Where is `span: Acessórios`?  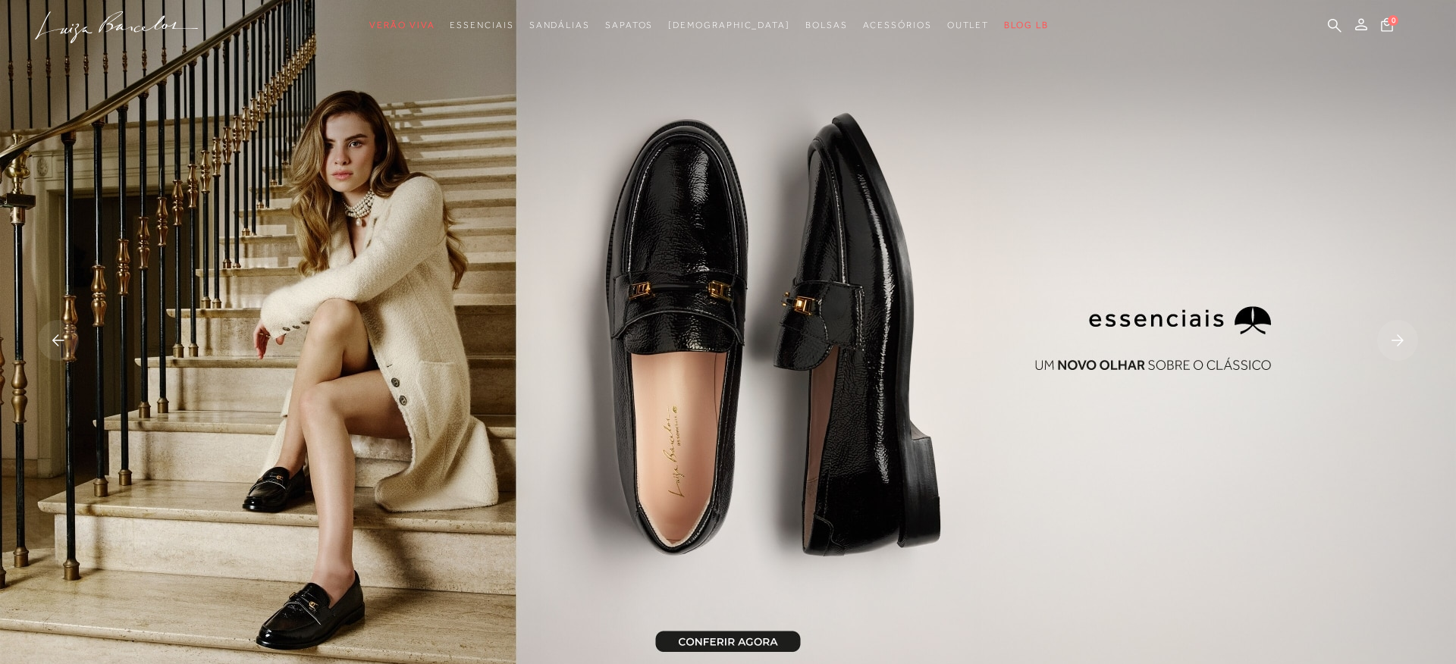 span: Acessórios is located at coordinates (897, 25).